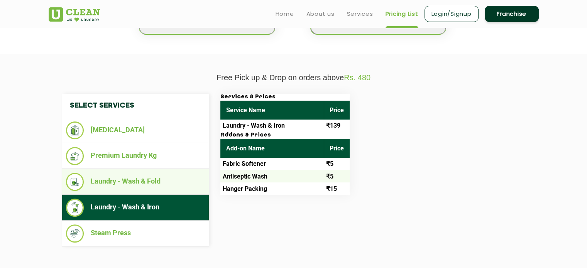 This screenshot has width=587, height=268. What do you see at coordinates (272, 110) in the screenshot?
I see `th: Service Name` at bounding box center [272, 110].